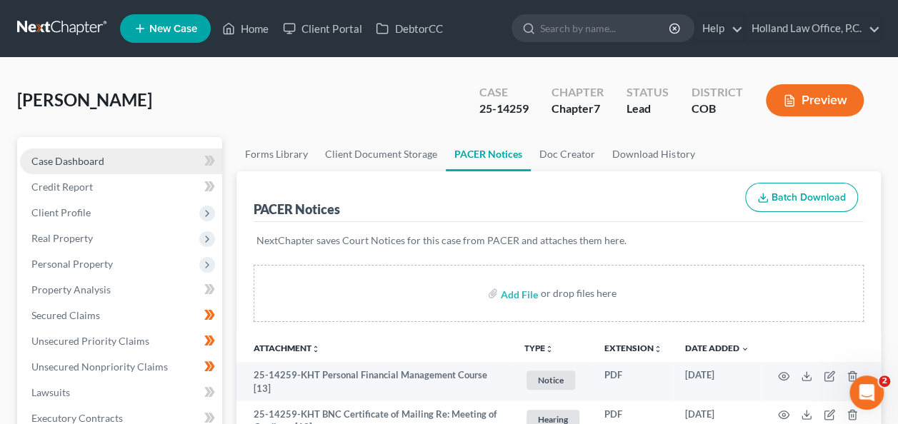 The width and height of the screenshot is (898, 424). Describe the element at coordinates (62, 238) in the screenshot. I see `span: Real Property` at that location.